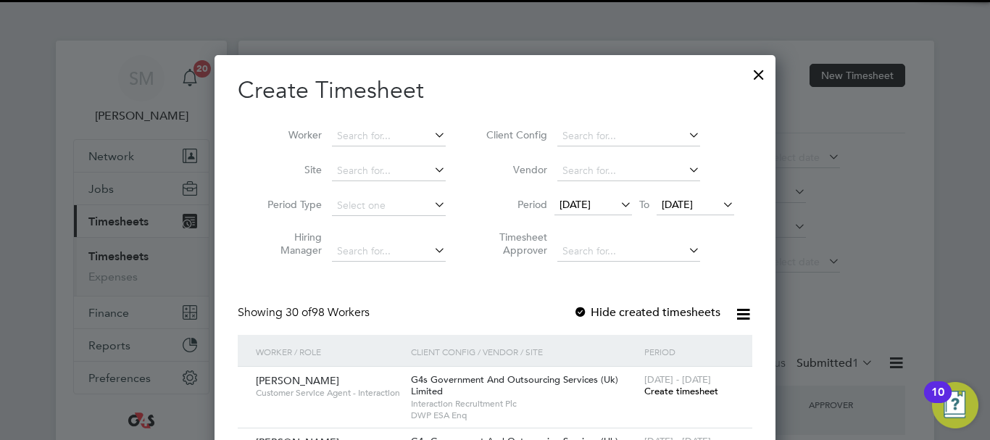 The width and height of the screenshot is (990, 440). I want to click on button: Open Resource Center, 10 new notifications, so click(956, 405).